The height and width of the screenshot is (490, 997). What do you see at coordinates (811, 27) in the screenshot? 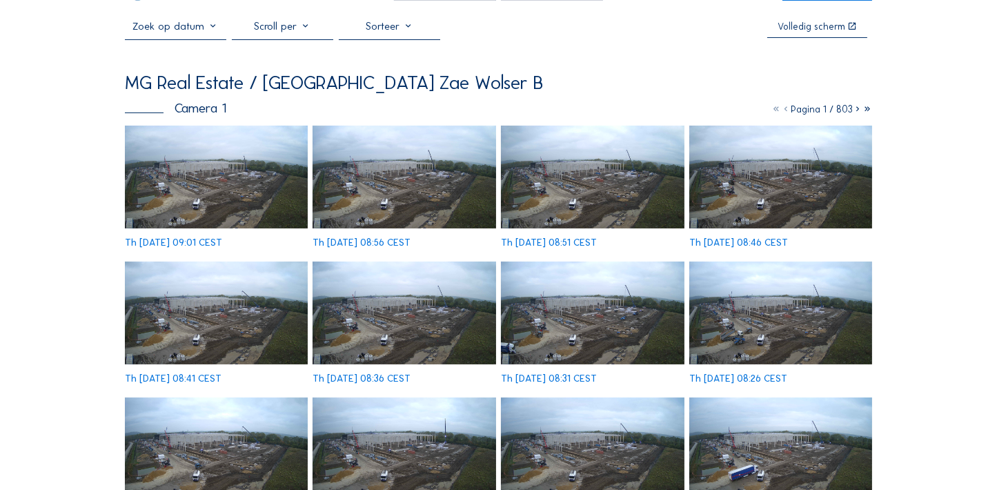
I see `div: Volledig scherm` at bounding box center [811, 27].